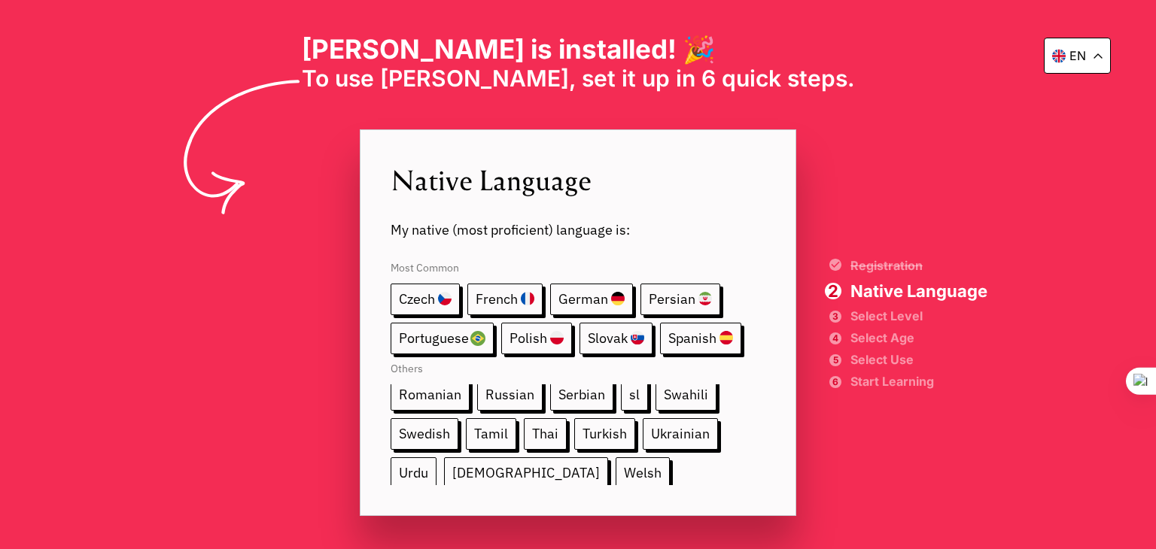  Describe the element at coordinates (634, 395) in the screenshot. I see `span: sl` at that location.